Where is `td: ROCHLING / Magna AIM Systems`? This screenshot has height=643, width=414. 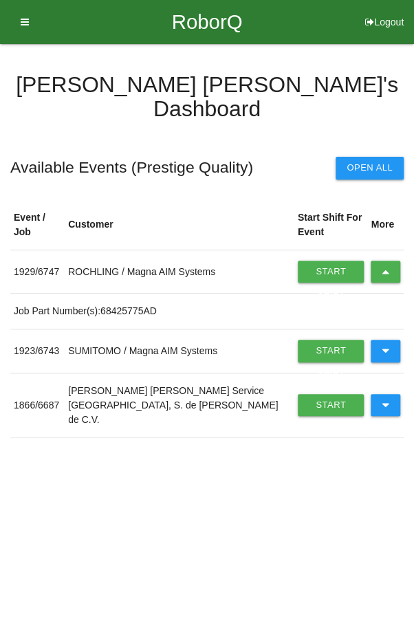
td: ROCHLING / Magna AIM Systems is located at coordinates (180, 271).